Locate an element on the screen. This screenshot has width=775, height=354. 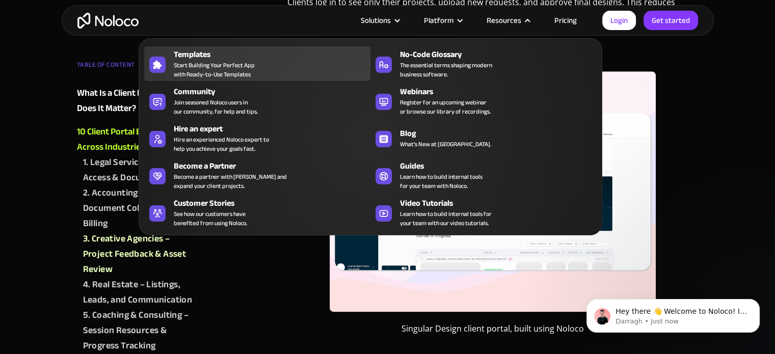
a: CommunityJoin seasoned Noloco users inour community, for help and tips. is located at coordinates (257, 101).